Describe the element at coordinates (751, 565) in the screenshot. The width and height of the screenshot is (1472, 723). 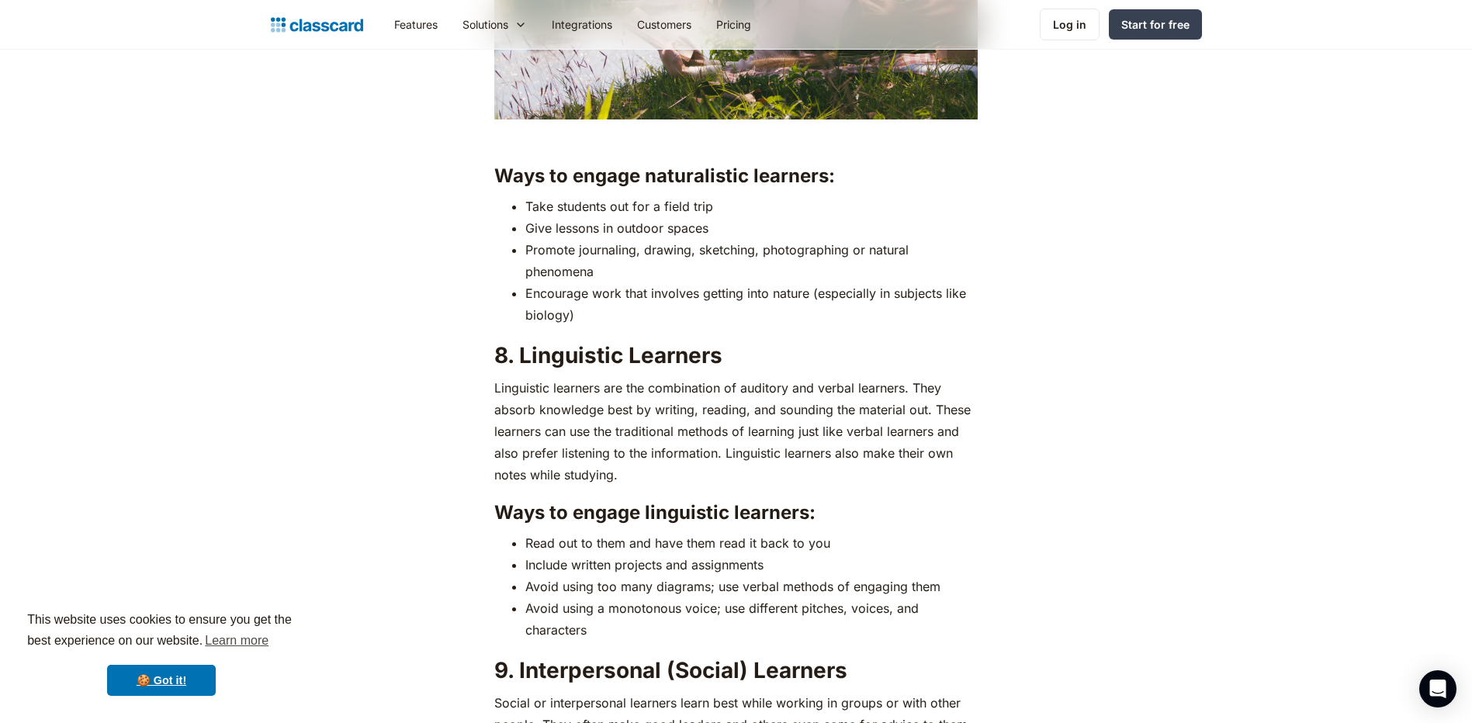
I see `li: Include written projects and assignments` at that location.